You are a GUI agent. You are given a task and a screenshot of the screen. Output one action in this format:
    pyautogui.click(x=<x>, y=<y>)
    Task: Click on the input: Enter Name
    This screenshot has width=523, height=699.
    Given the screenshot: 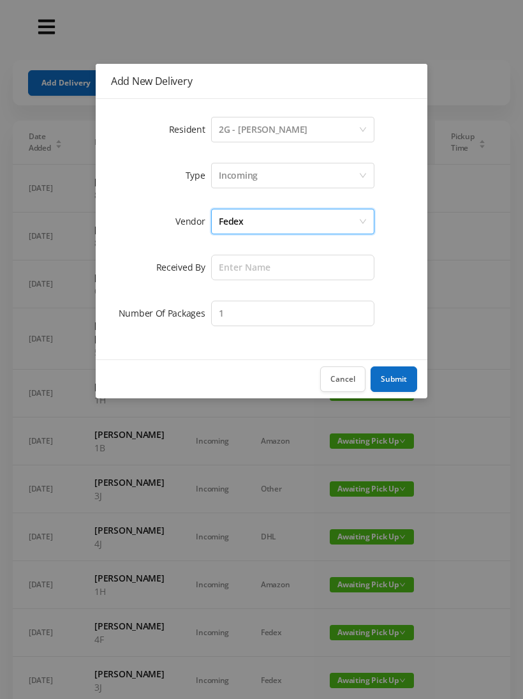 What is the action you would take?
    pyautogui.click(x=293, y=267)
    